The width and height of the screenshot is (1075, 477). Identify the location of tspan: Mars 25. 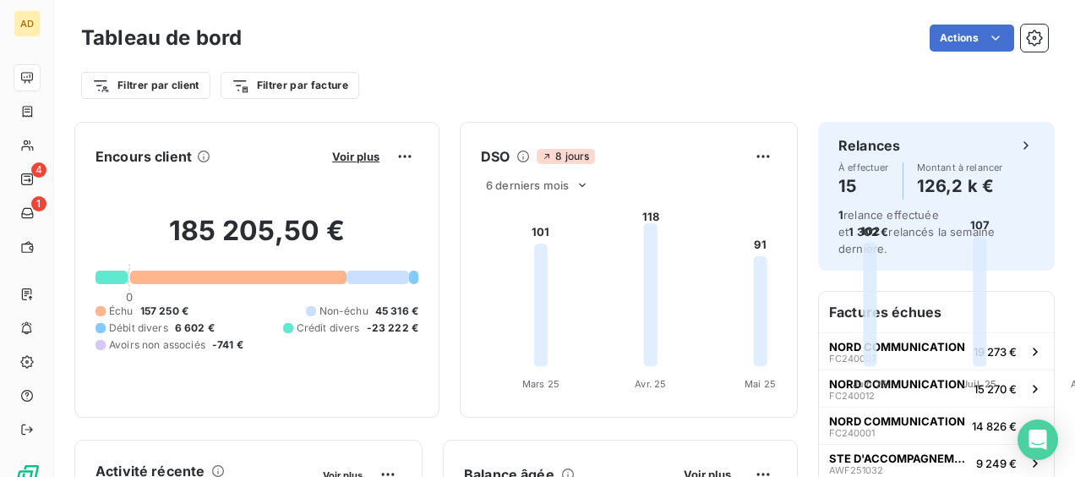
(541, 384).